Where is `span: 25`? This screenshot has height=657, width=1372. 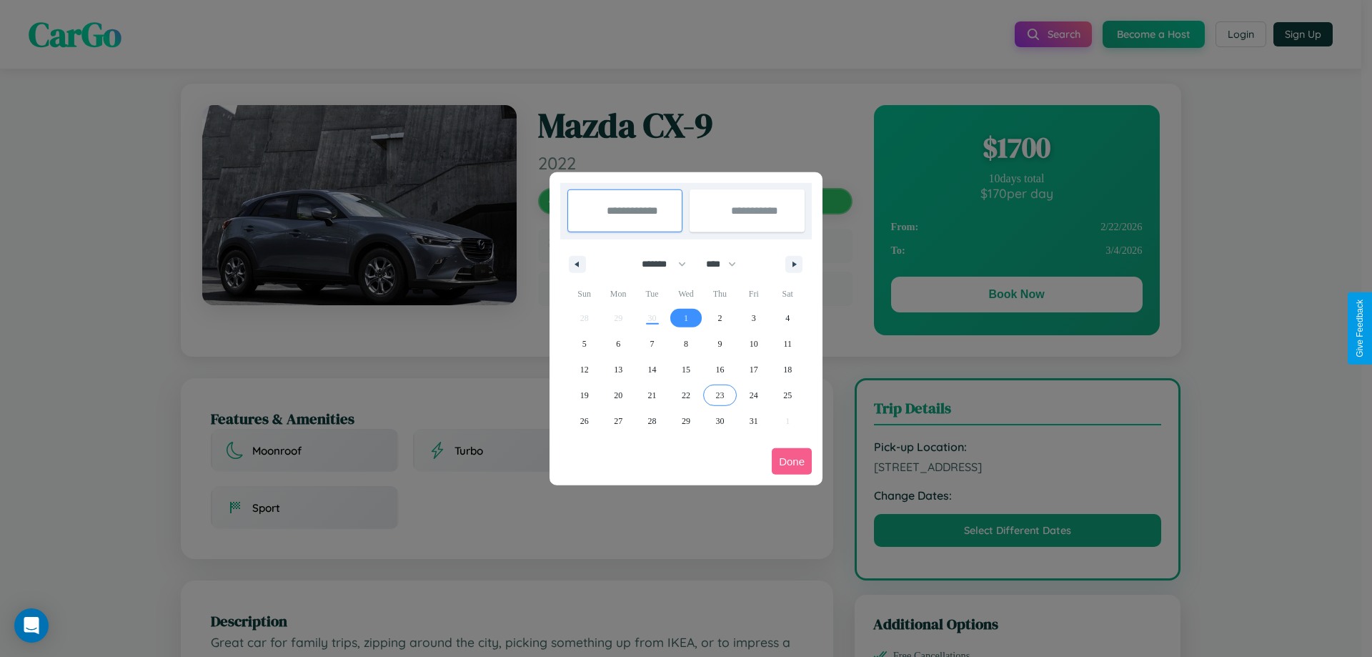
span: 25 is located at coordinates (788, 395).